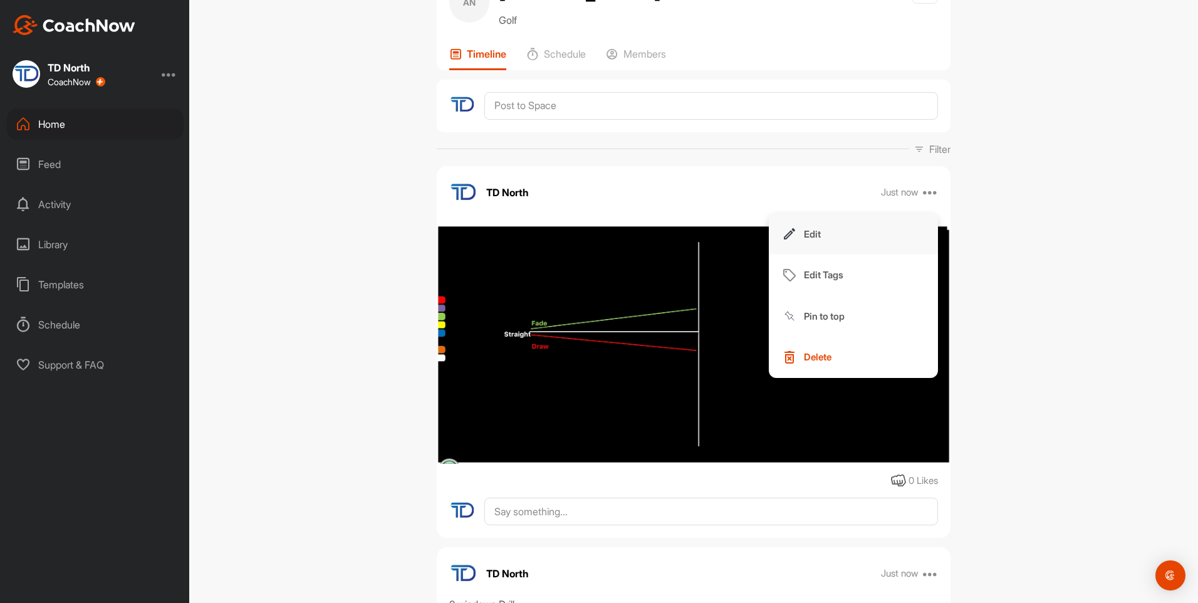 The image size is (1198, 603). What do you see at coordinates (790, 357) in the screenshot?
I see `img: Delete` at bounding box center [790, 357].